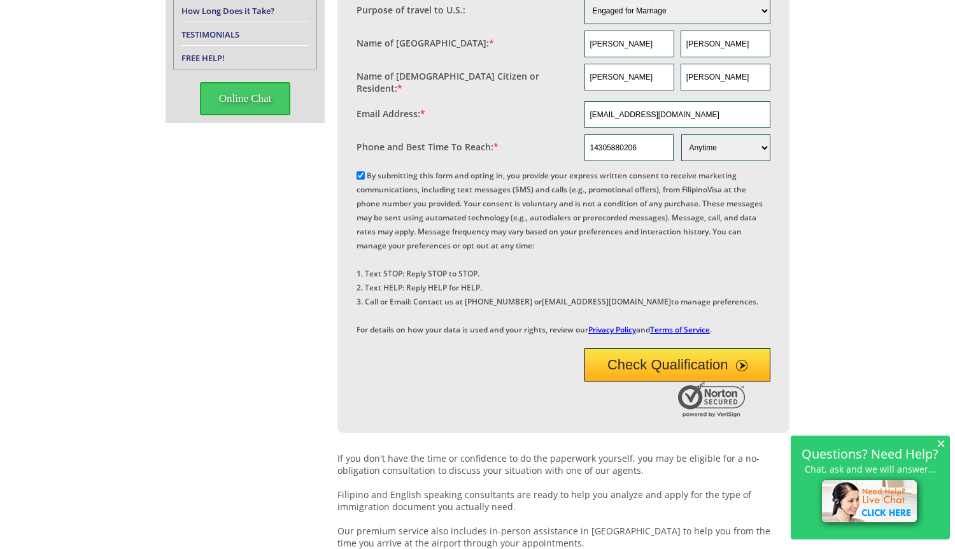 This screenshot has height=549, width=955. What do you see at coordinates (726, 148) in the screenshot?
I see `select: Phone and Best Reach Time are required.` at bounding box center [726, 148].